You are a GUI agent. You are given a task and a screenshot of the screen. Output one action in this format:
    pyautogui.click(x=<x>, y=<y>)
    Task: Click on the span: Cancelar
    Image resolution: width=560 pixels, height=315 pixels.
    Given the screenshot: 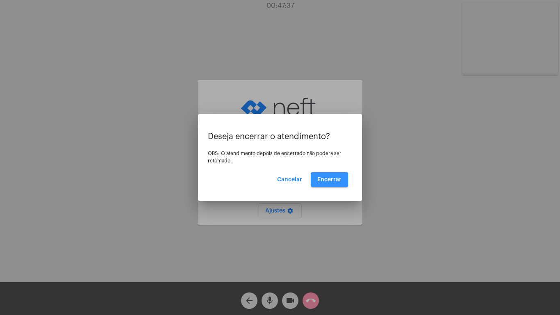 What is the action you would take?
    pyautogui.click(x=290, y=180)
    